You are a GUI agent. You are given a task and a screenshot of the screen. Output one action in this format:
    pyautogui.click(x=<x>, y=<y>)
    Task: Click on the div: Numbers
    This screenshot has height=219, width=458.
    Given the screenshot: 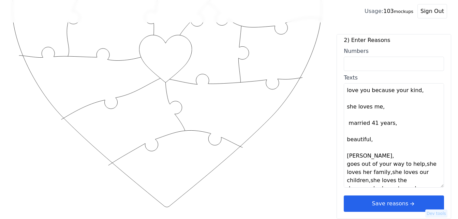 What is the action you would take?
    pyautogui.click(x=394, y=51)
    